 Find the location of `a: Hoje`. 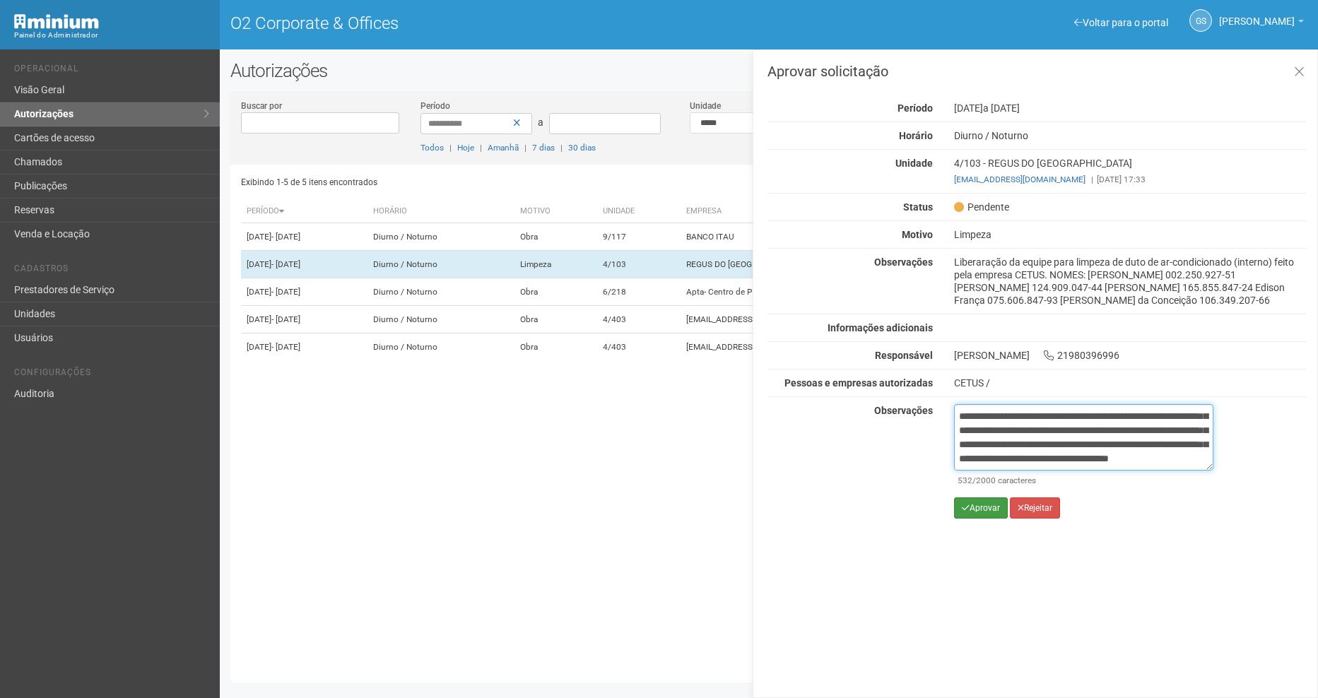

a: Hoje is located at coordinates (466, 148).